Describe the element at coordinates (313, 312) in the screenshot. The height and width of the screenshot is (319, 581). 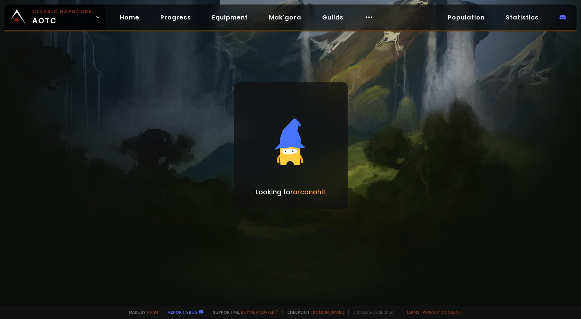
I see `span: Checkout` at that location.